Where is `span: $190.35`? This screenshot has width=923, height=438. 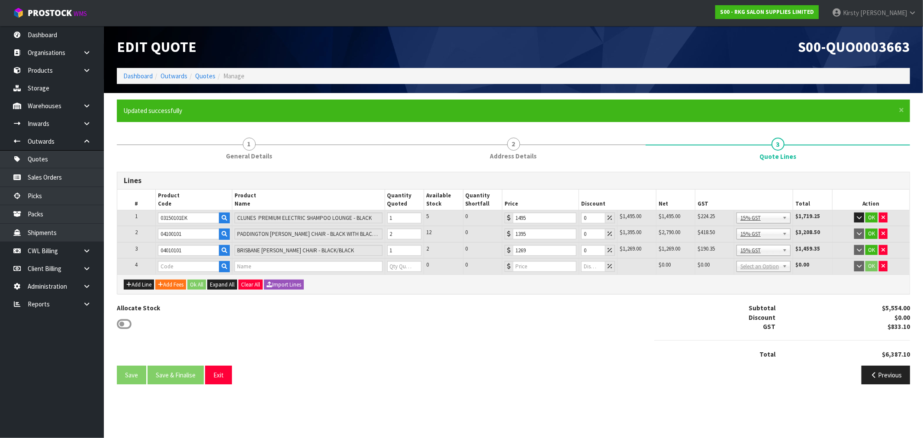
span: $190.35 is located at coordinates (706, 248).